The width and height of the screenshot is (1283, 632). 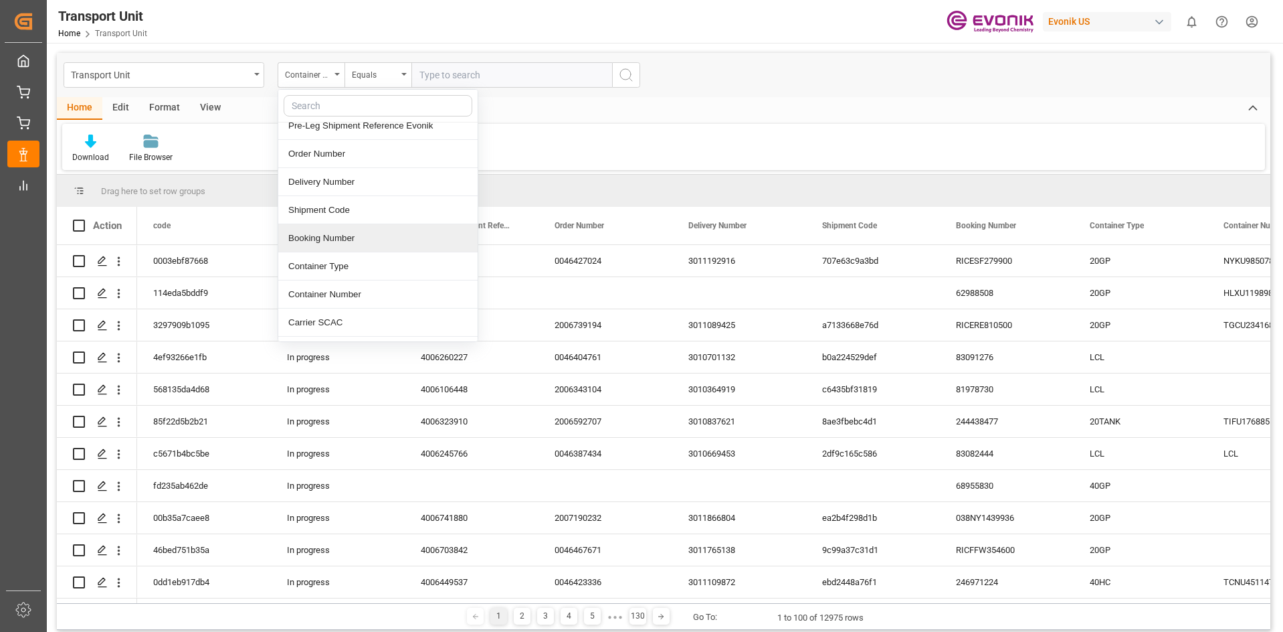 I want to click on span: Order Number, so click(x=579, y=226).